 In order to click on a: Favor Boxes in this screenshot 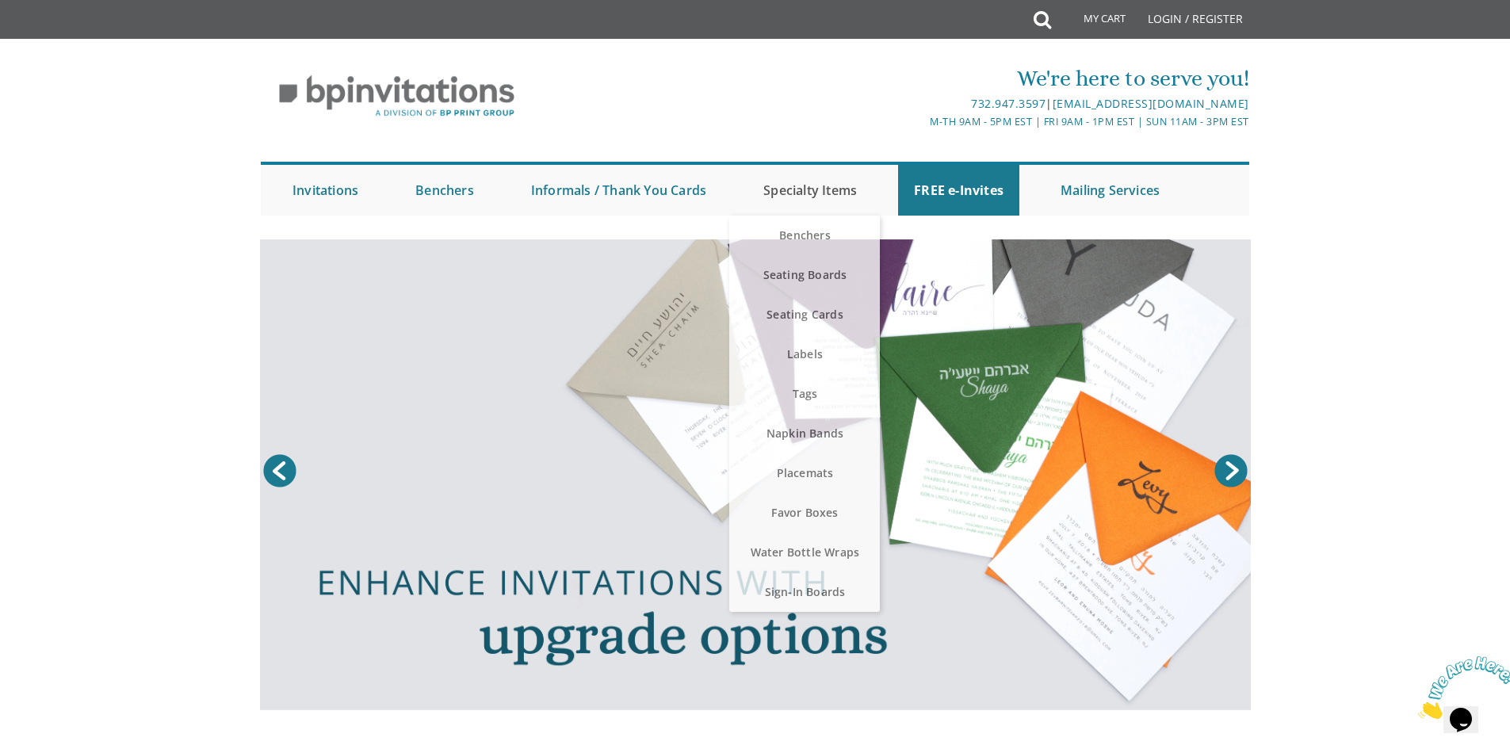, I will do `click(804, 513)`.